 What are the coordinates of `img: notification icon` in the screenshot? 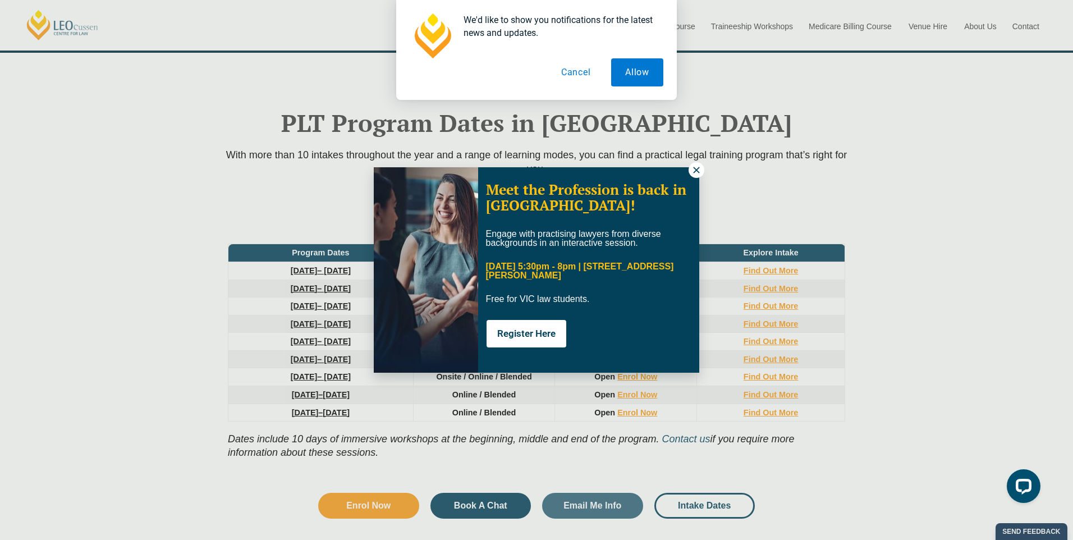 It's located at (432, 36).